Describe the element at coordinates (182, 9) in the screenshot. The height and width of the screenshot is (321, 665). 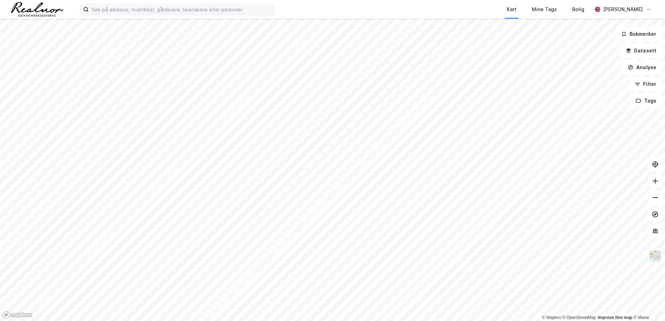
I see `input: Søk på adresse, matrikkel, gårdeiere, leietakere eller personer` at that location.